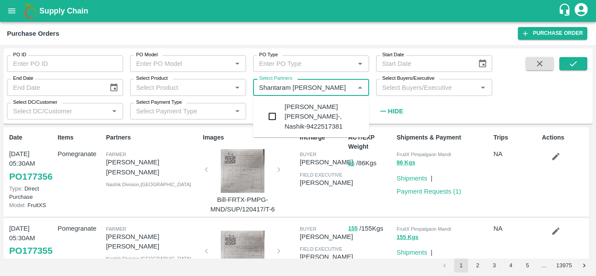 This screenshot has height=276, width=596. What do you see at coordinates (304, 87) in the screenshot?
I see `input: Select Partners` at bounding box center [304, 87].